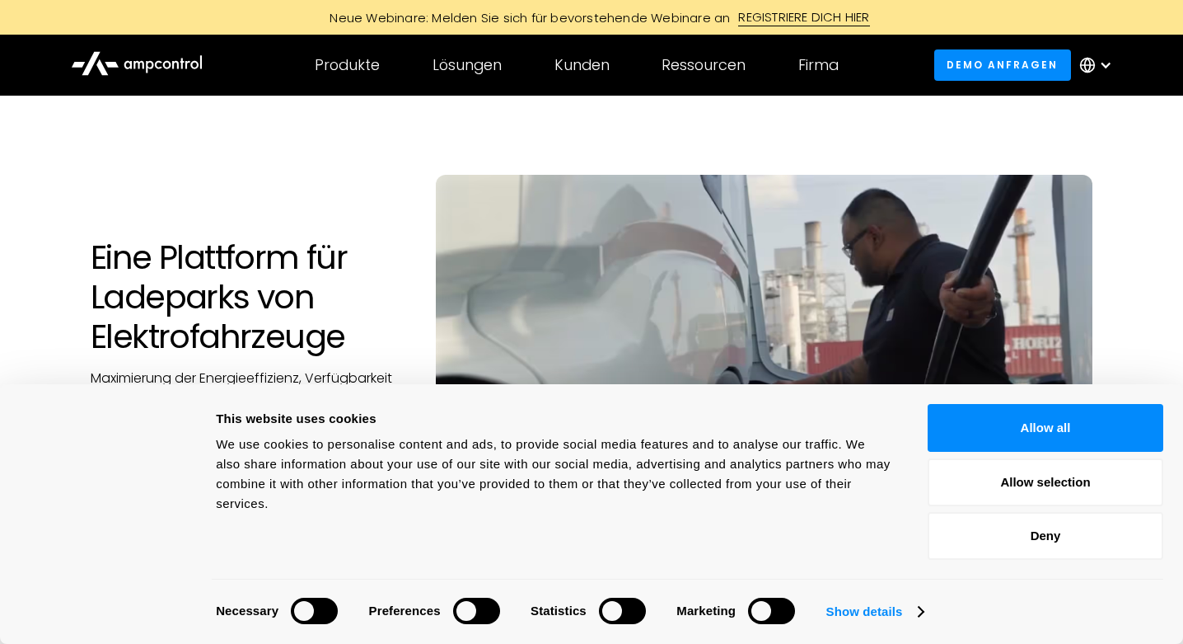 This screenshot has width=1183, height=644. Describe the element at coordinates (704, 65) in the screenshot. I see `div: Ressourcen` at that location.